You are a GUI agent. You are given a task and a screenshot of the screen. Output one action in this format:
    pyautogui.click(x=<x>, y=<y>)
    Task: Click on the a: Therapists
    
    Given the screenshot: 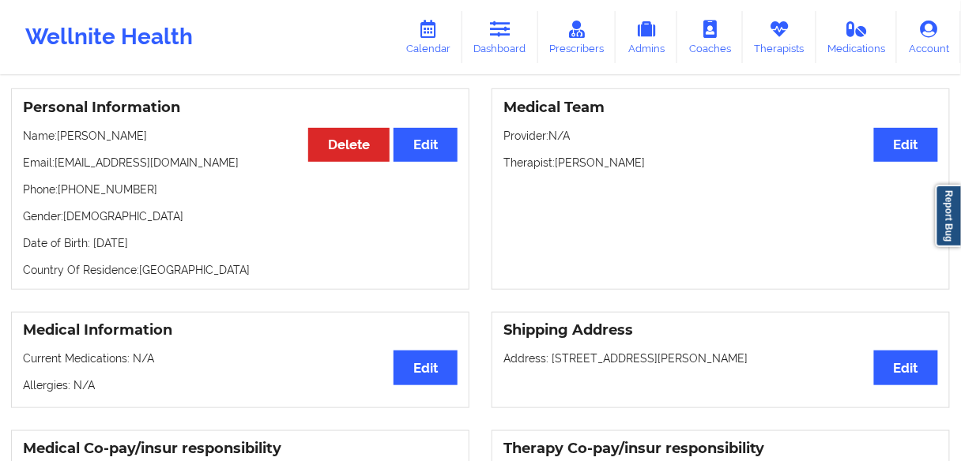 What is the action you would take?
    pyautogui.click(x=779, y=37)
    